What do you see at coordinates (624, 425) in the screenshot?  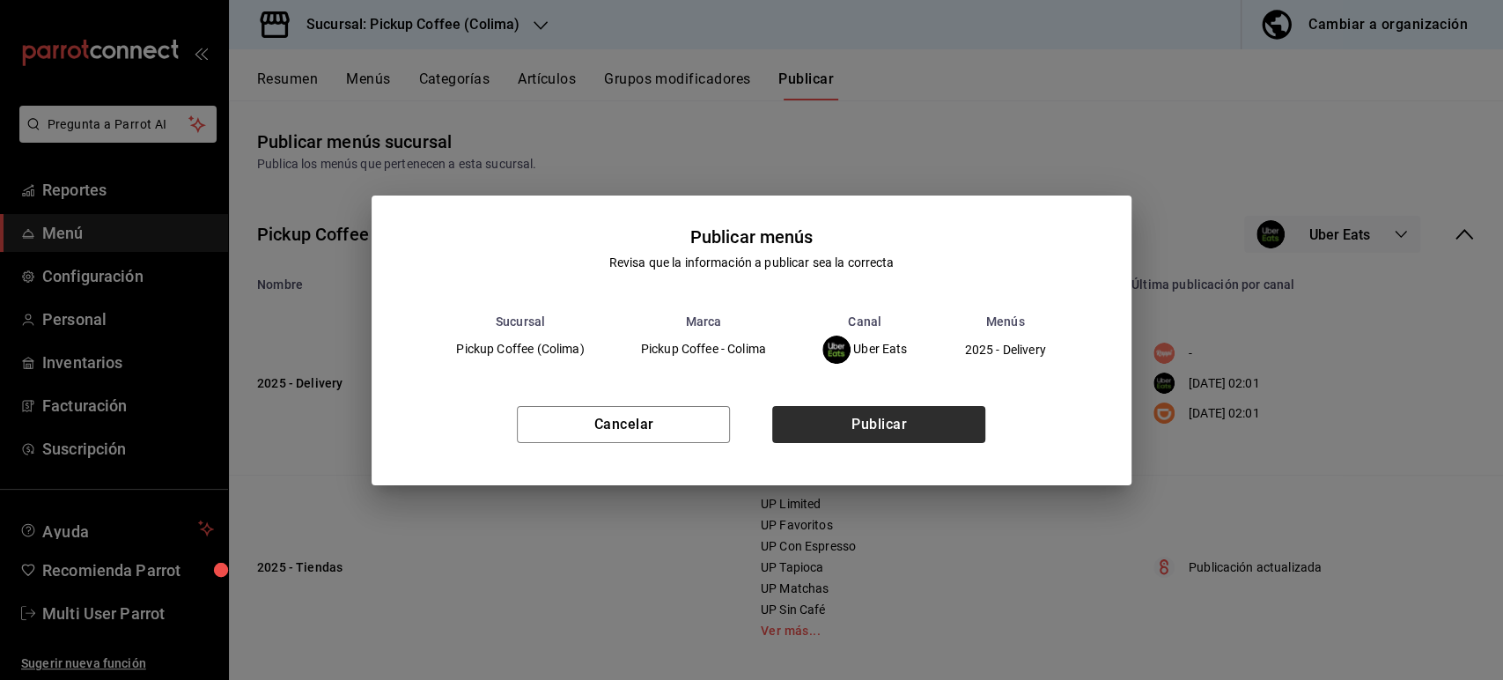 I see `button: Cancelar` at bounding box center [624, 425].